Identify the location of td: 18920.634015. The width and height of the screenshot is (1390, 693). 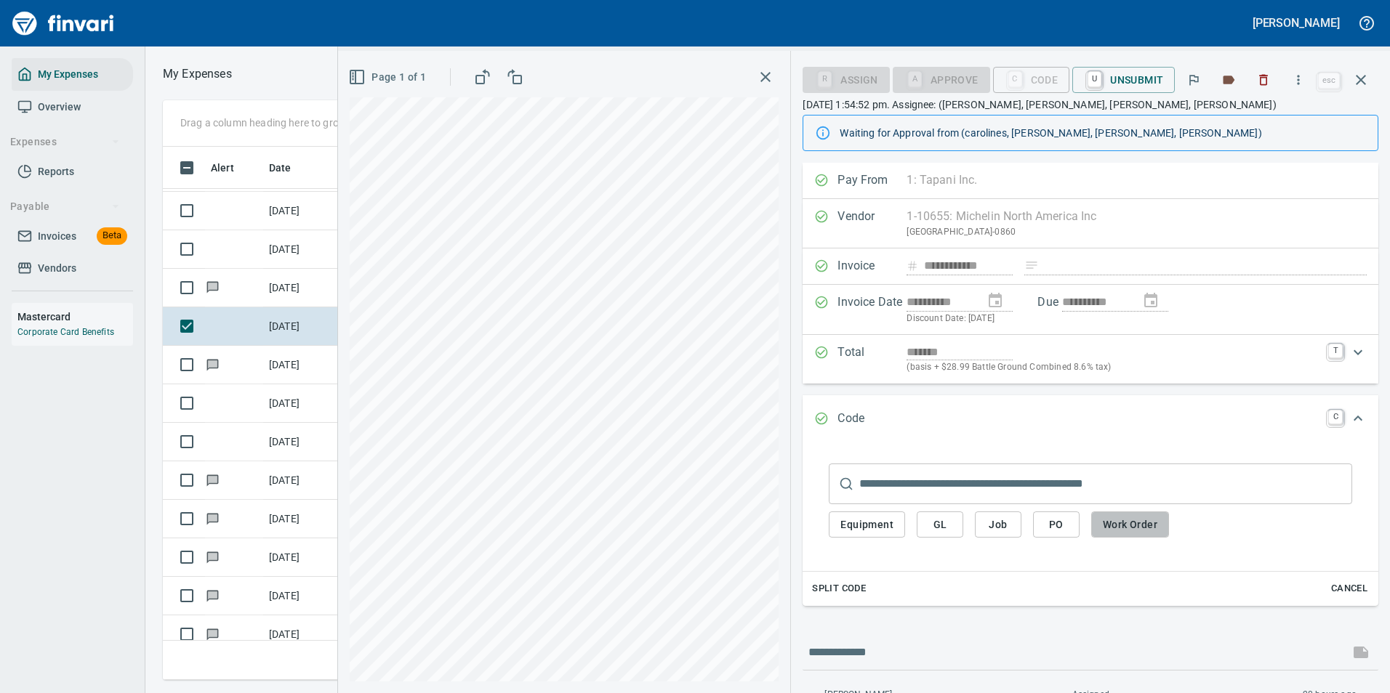
(401, 211).